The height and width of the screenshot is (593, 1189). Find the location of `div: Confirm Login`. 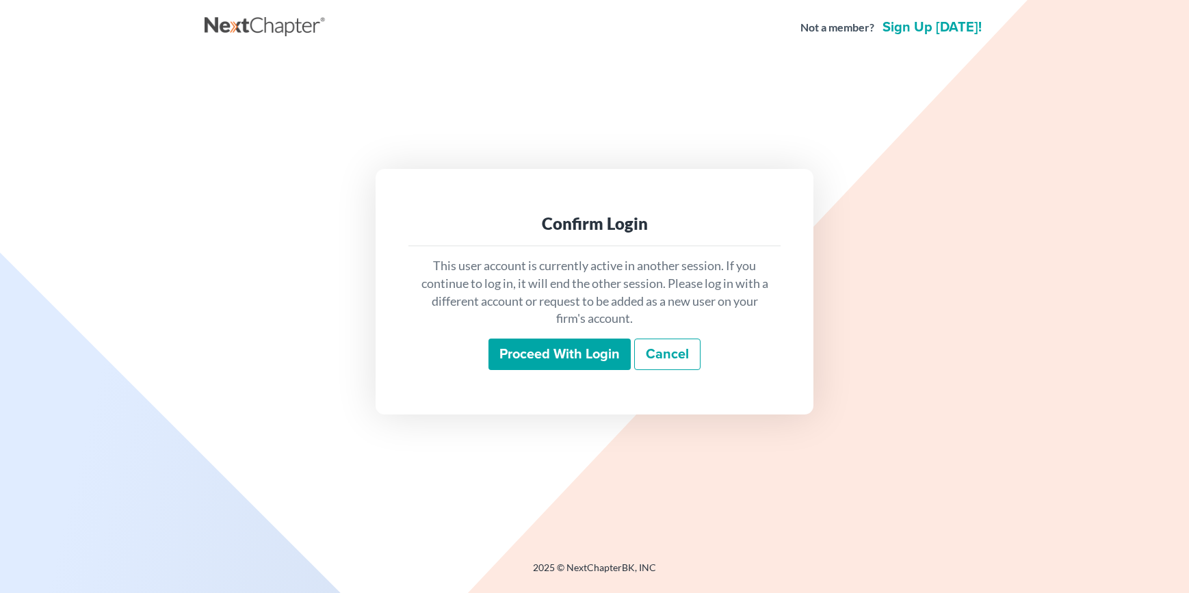

div: Confirm Login is located at coordinates (595, 224).